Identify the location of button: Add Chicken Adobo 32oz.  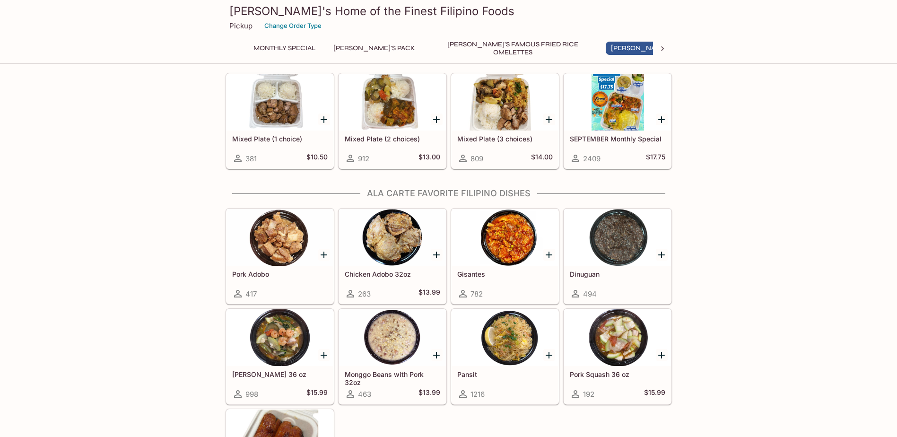
(437, 255).